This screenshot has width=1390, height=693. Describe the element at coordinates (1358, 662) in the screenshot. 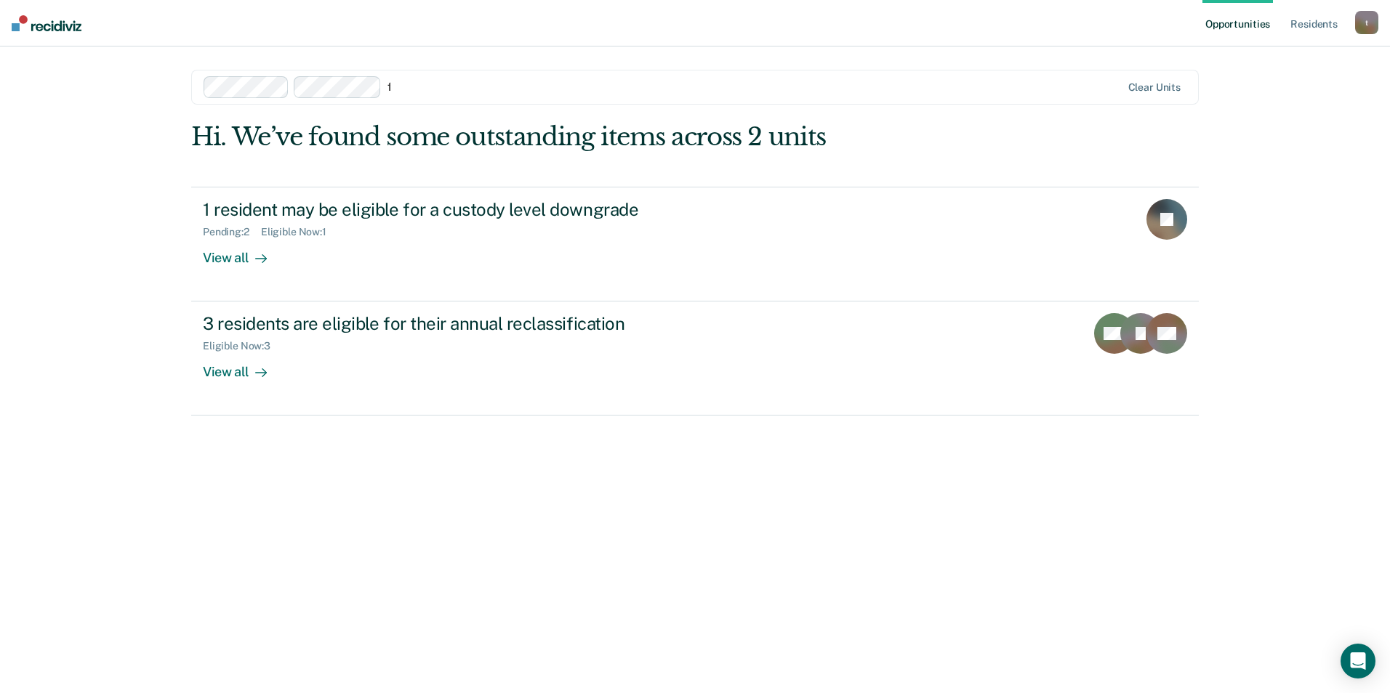

I see `div: Open Intercom Messenger` at that location.